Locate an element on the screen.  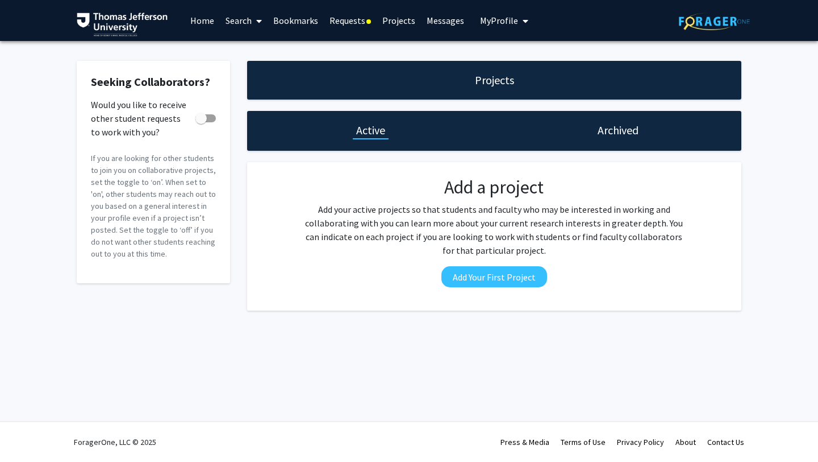
a: Press & Media is located at coordinates (525, 442).